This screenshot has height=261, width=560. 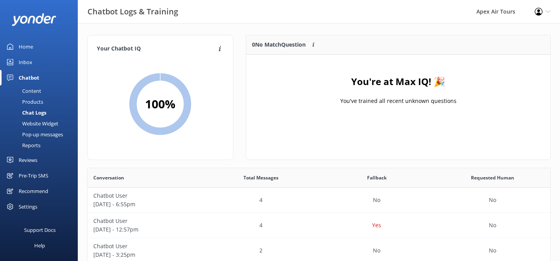 What do you see at coordinates (41, 102) in the screenshot?
I see `a: Products` at bounding box center [41, 102].